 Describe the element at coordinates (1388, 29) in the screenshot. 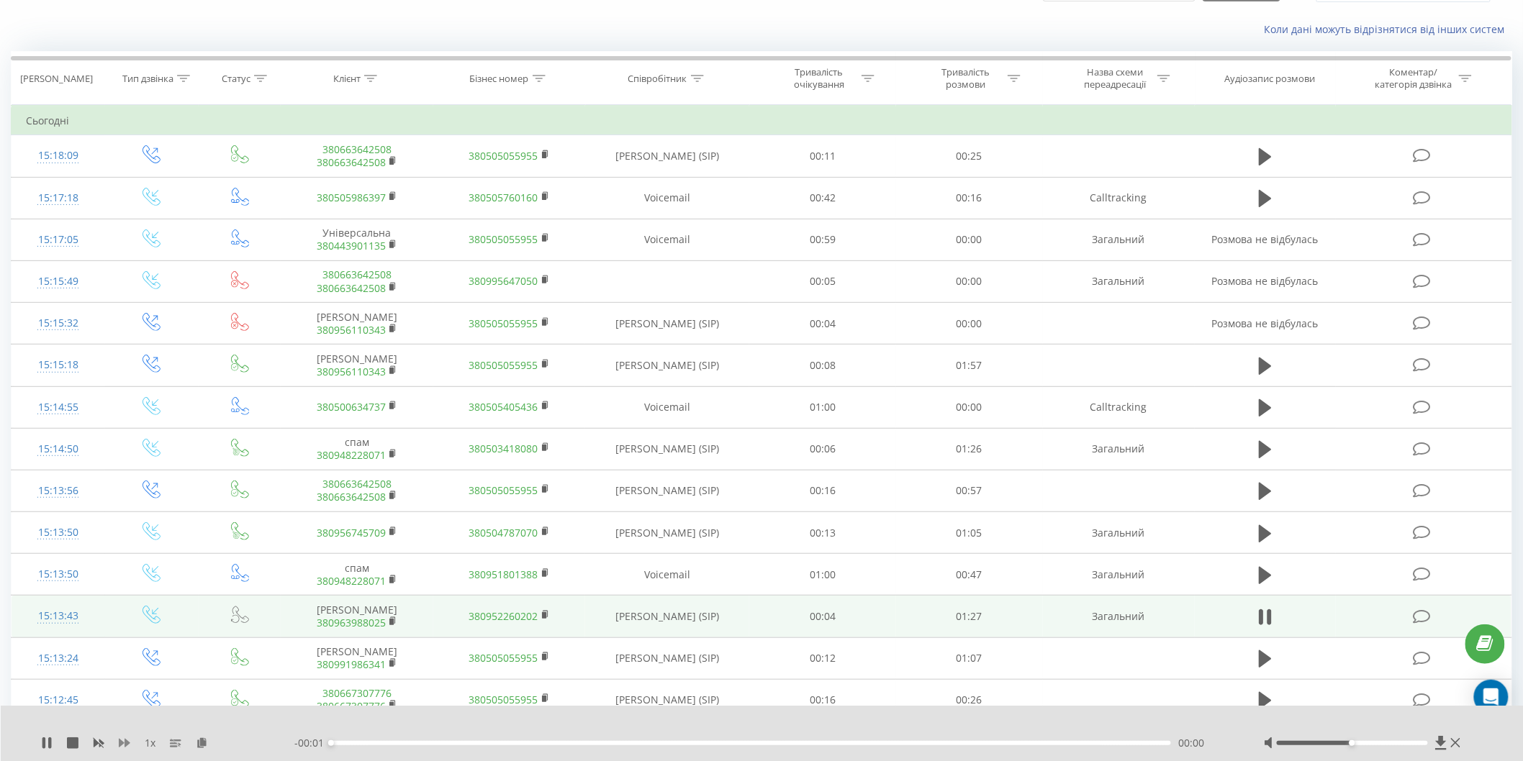

I see `a: Коли дані можуть відрізнятися вiд інших систем` at that location.